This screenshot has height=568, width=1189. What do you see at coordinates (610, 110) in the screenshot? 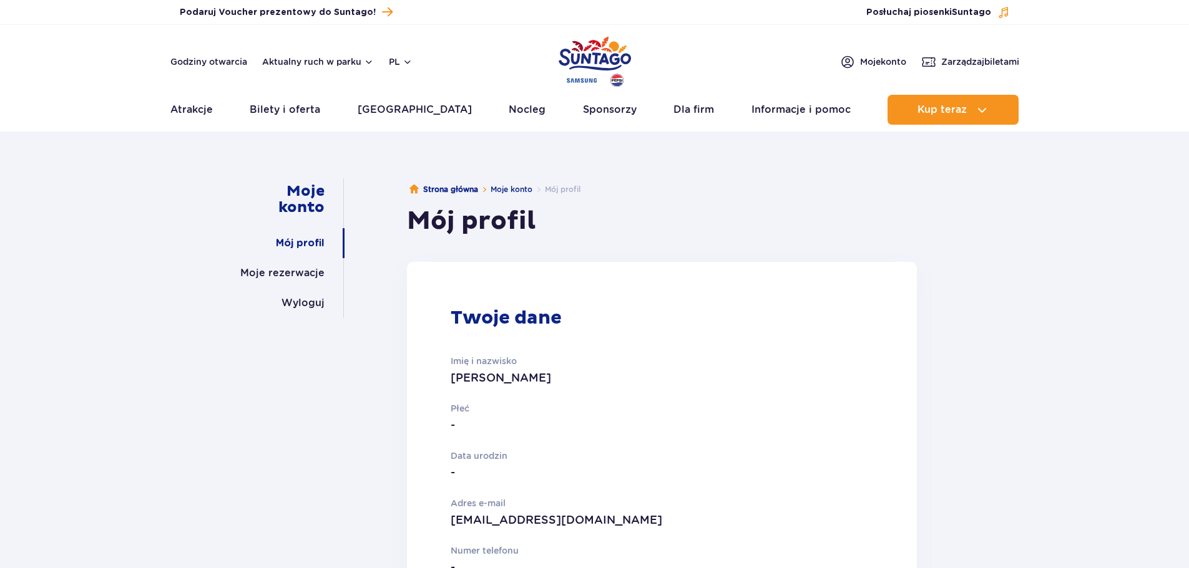
I see `a: Sponsorzy` at bounding box center [610, 110].